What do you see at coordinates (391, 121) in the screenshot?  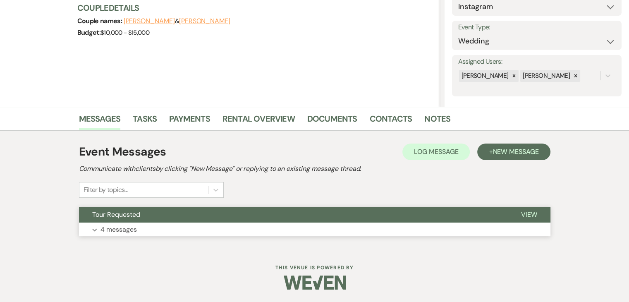 I see `a: Contacts` at bounding box center [391, 121].